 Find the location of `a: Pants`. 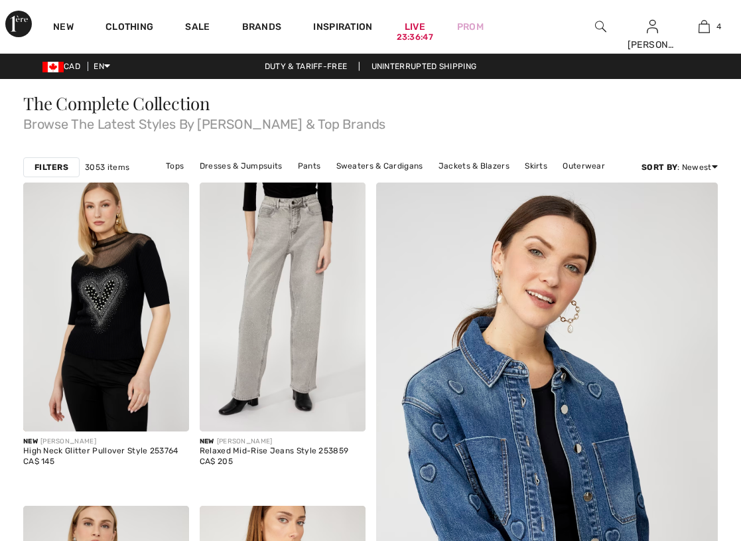

a: Pants is located at coordinates (309, 166).